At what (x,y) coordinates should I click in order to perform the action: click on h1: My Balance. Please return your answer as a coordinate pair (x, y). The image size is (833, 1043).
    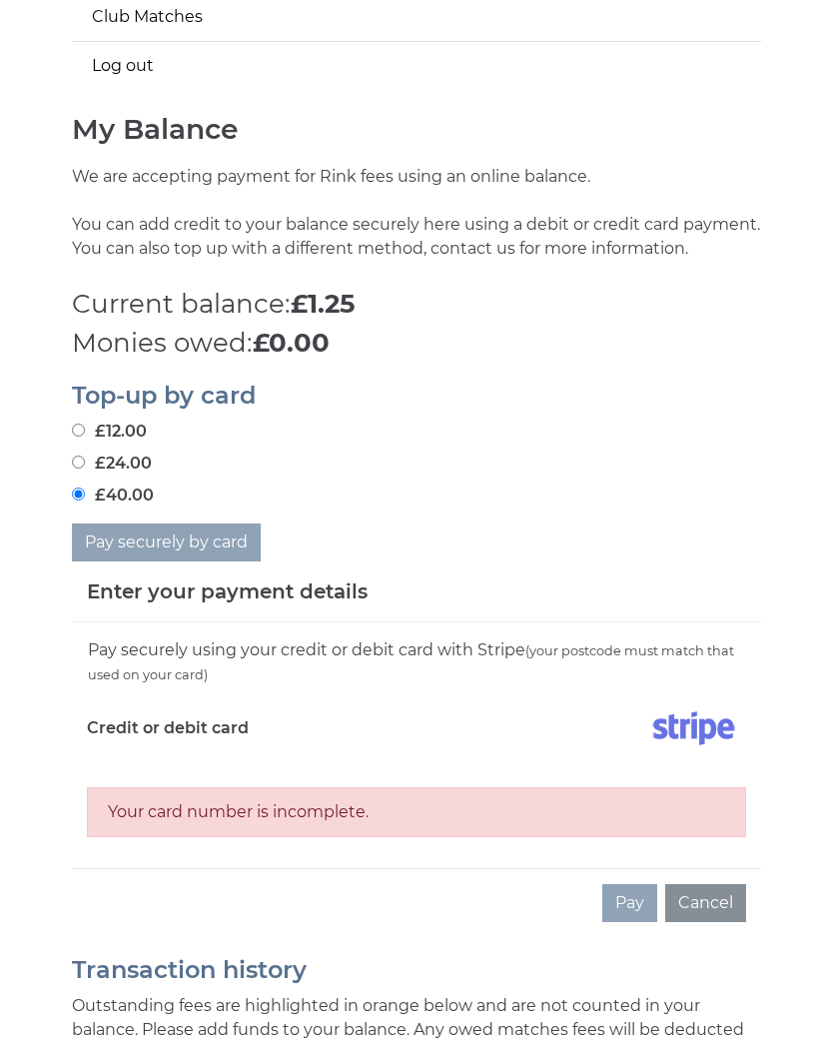
    Looking at the image, I should click on (417, 130).